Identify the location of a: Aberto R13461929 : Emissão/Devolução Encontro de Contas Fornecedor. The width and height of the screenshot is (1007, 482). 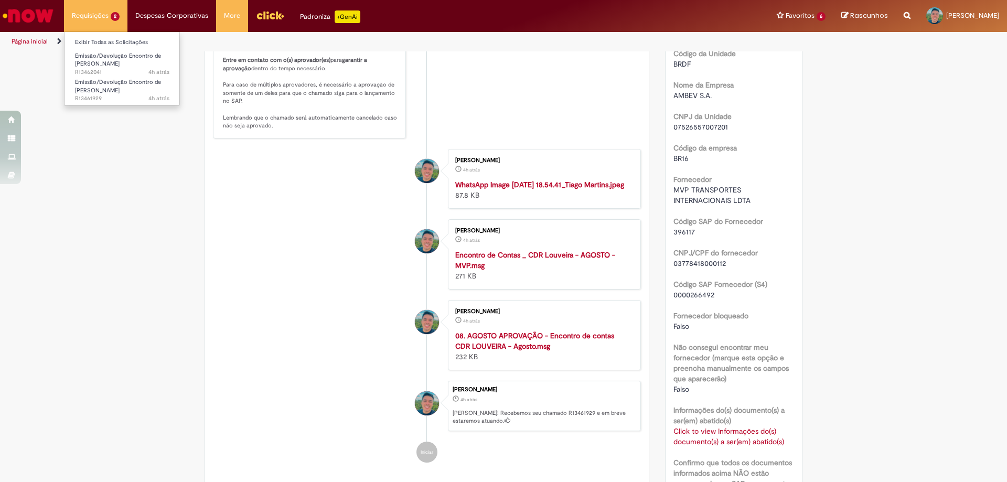
(122, 88).